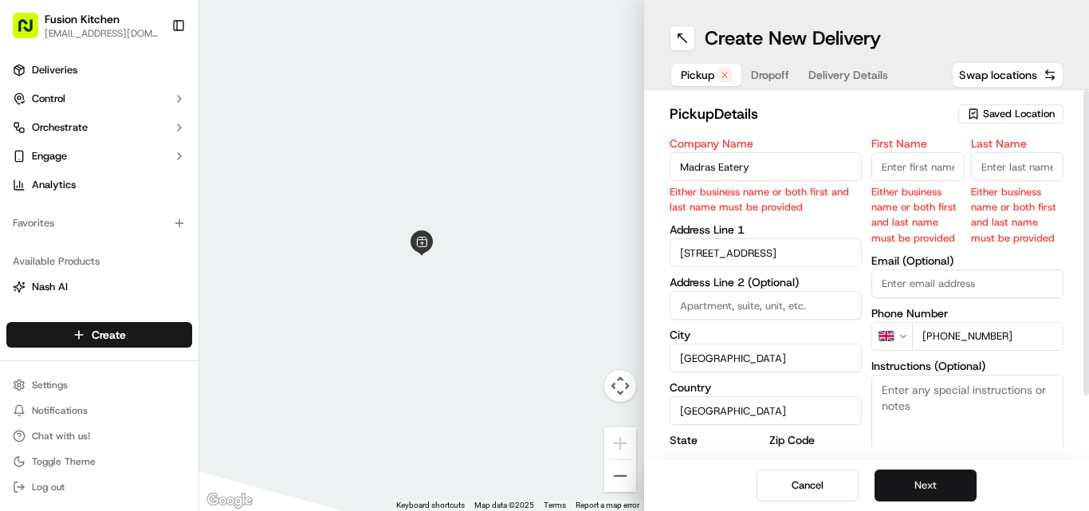 This screenshot has height=511, width=1089. I want to click on input: Enter email address, so click(967, 284).